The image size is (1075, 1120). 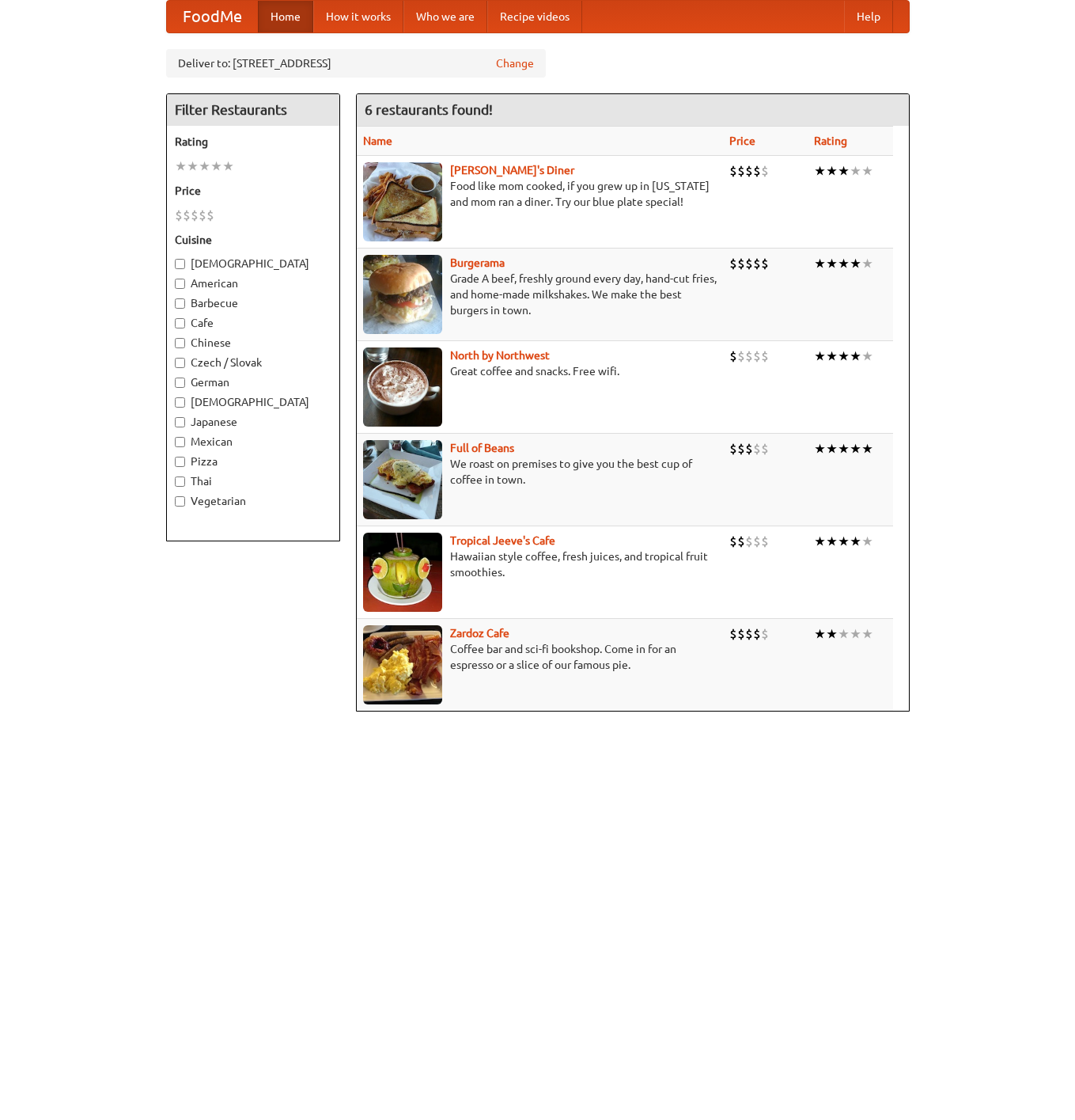 I want to click on a: Full of Beans, so click(x=482, y=448).